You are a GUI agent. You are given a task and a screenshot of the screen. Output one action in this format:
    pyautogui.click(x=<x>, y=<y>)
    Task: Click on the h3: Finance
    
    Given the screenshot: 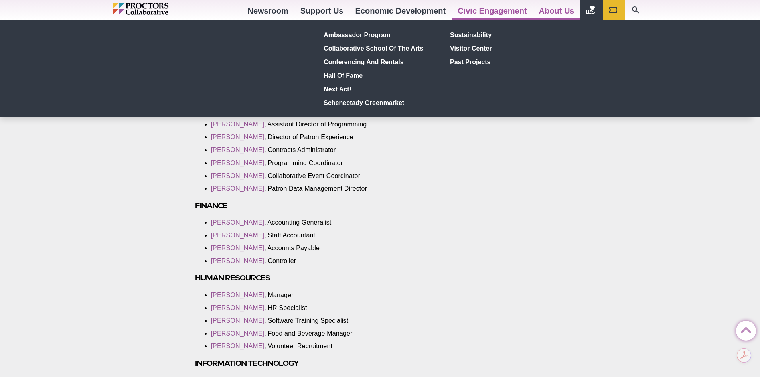 What is the action you would take?
    pyautogui.click(x=312, y=206)
    